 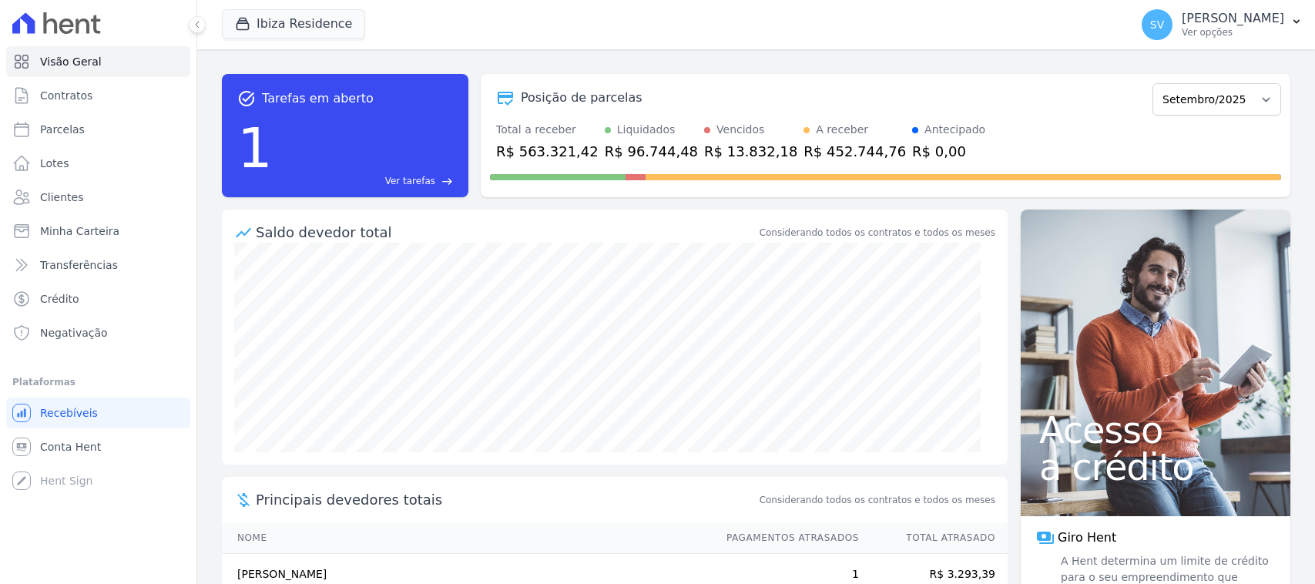 What do you see at coordinates (785, 538) in the screenshot?
I see `th: Pagamentos Atrasados` at bounding box center [785, 538].